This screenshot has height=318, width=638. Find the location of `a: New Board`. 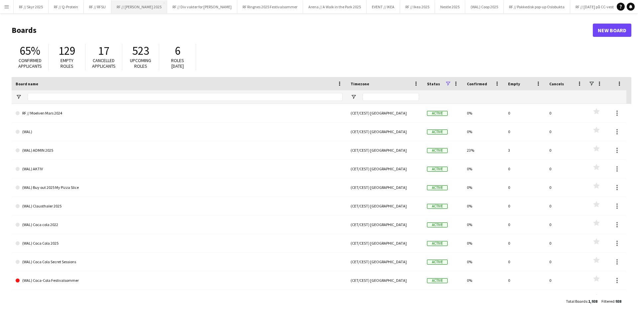

a: New Board is located at coordinates (612, 30).